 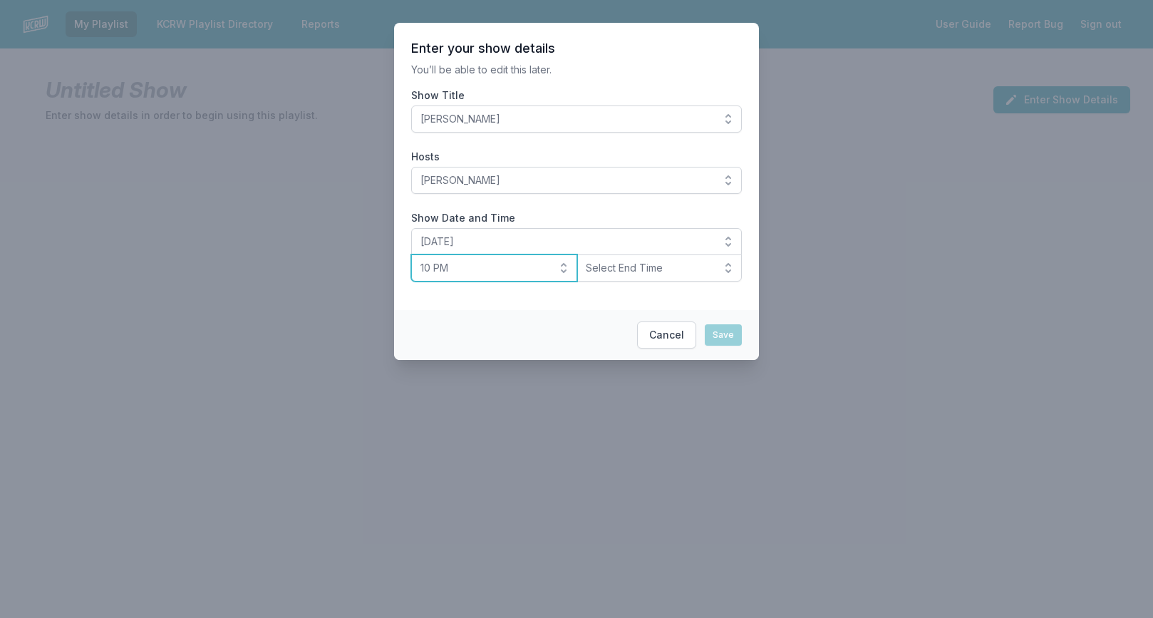 I want to click on span: Select End Time, so click(x=649, y=268).